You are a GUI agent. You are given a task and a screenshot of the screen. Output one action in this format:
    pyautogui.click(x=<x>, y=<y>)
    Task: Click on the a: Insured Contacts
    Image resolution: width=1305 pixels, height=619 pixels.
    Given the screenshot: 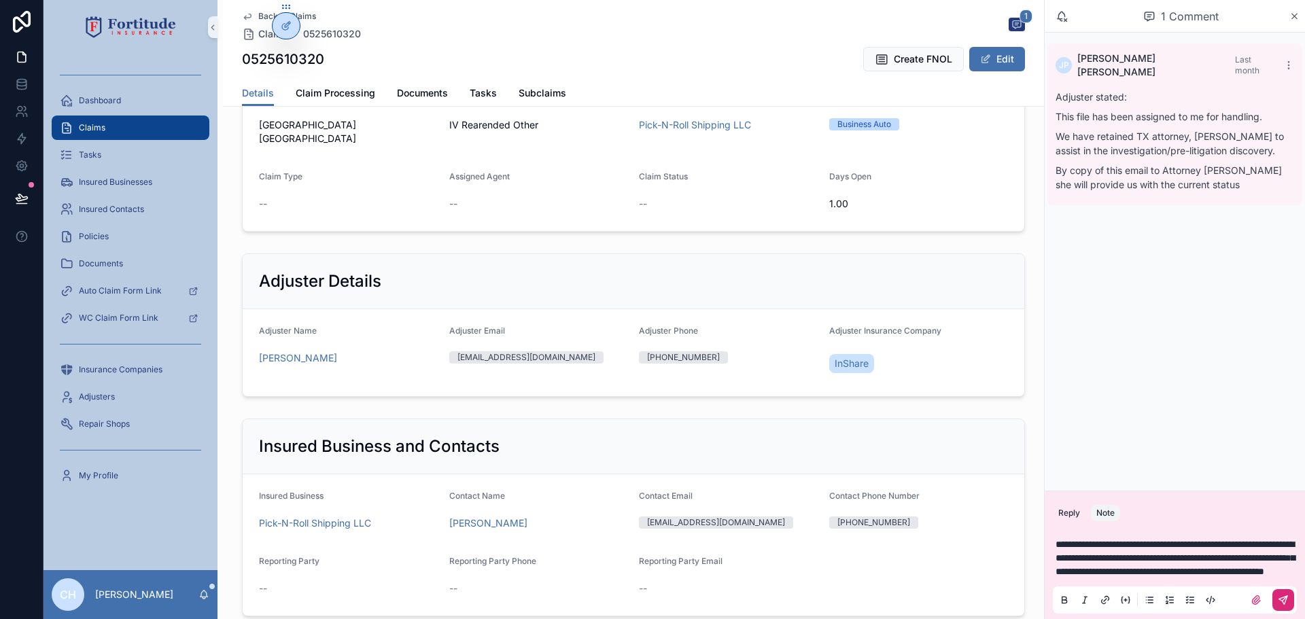 What is the action you would take?
    pyautogui.click(x=130, y=209)
    